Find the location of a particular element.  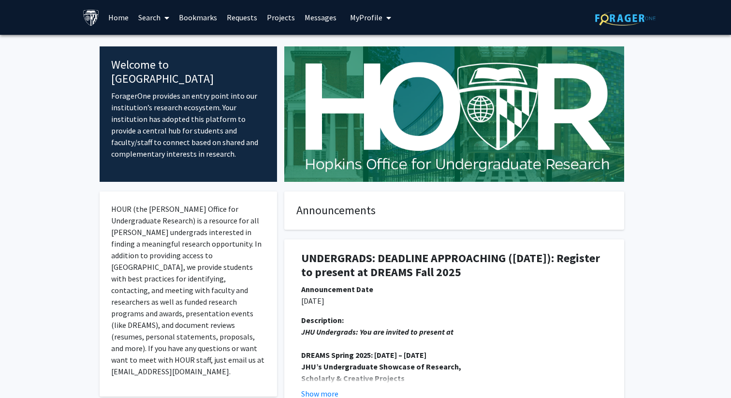

div: Description: is located at coordinates (454, 320).